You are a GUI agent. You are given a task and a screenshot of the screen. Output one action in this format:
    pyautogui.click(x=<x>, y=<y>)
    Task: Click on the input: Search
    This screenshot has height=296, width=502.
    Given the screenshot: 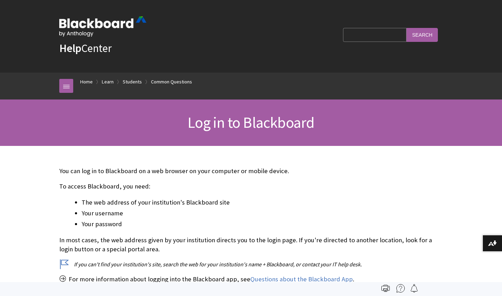 What is the action you would take?
    pyautogui.click(x=422, y=35)
    